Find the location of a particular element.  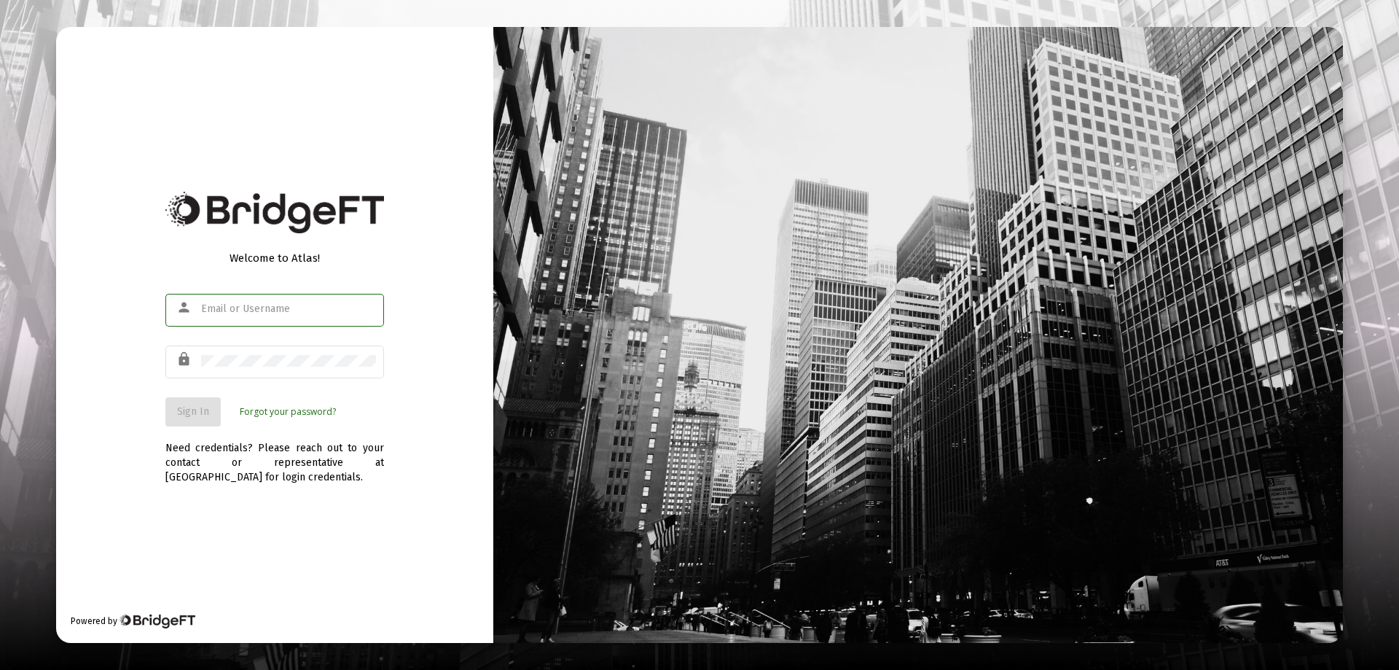

span: Sign In is located at coordinates (193, 411).